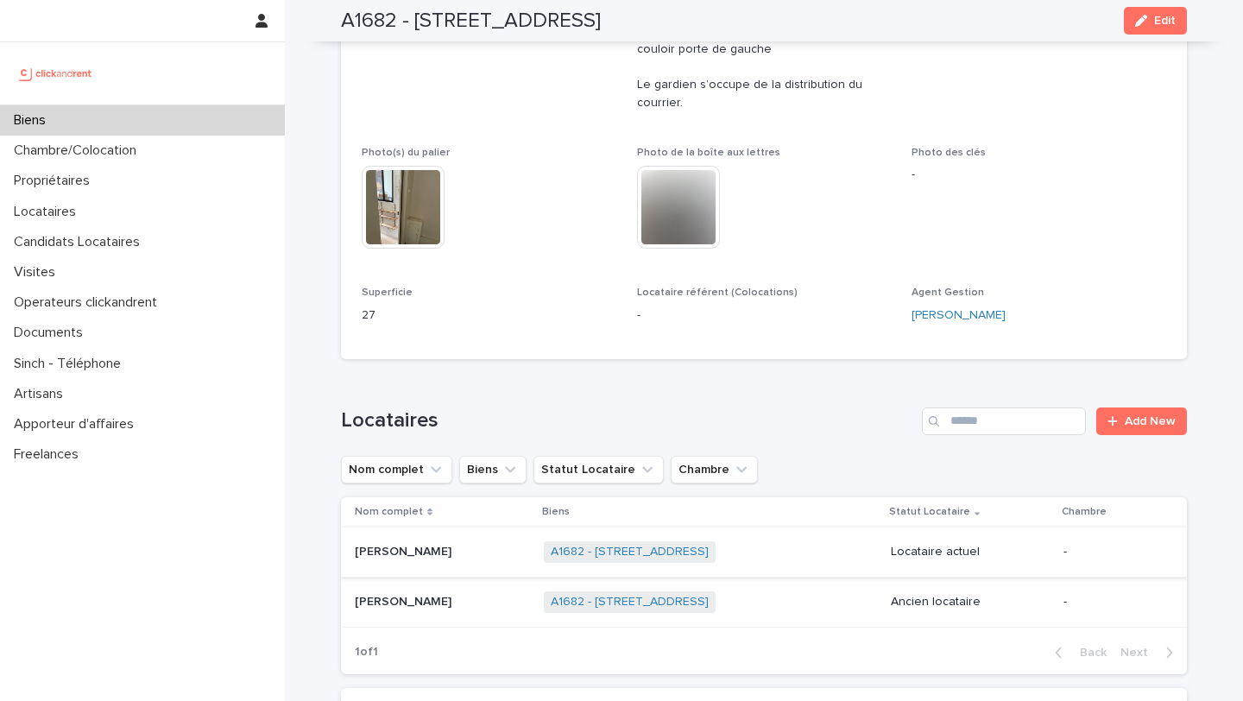  Describe the element at coordinates (388, 512) in the screenshot. I see `p: Nom complet` at that location.